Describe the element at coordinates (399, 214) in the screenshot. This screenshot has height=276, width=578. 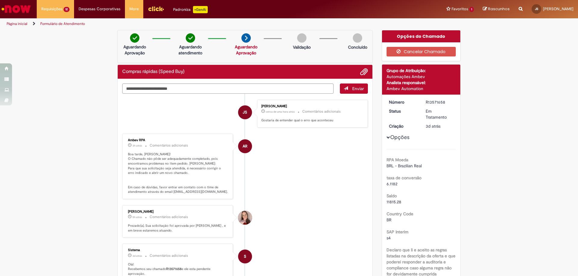
I see `b: Country Code` at that location.